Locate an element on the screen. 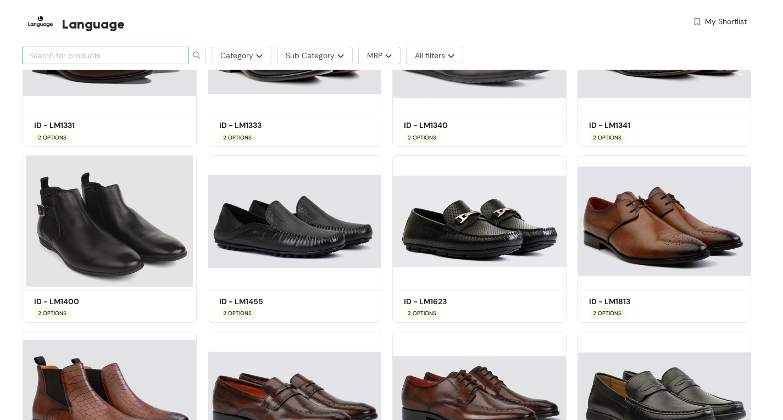  span: All filters is located at coordinates (430, 55).